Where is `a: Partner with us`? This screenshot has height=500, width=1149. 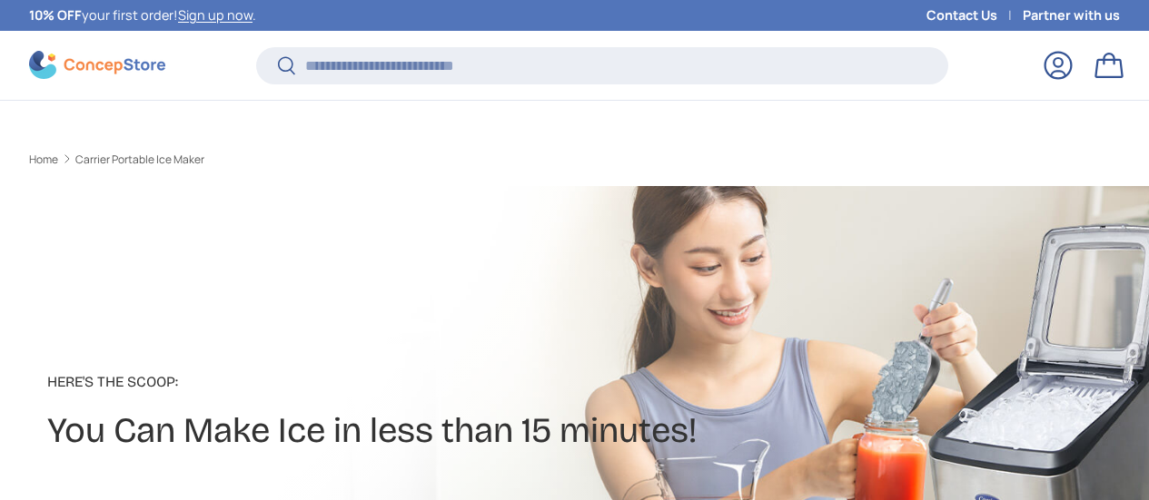
a: Partner with us is located at coordinates (1070, 15).